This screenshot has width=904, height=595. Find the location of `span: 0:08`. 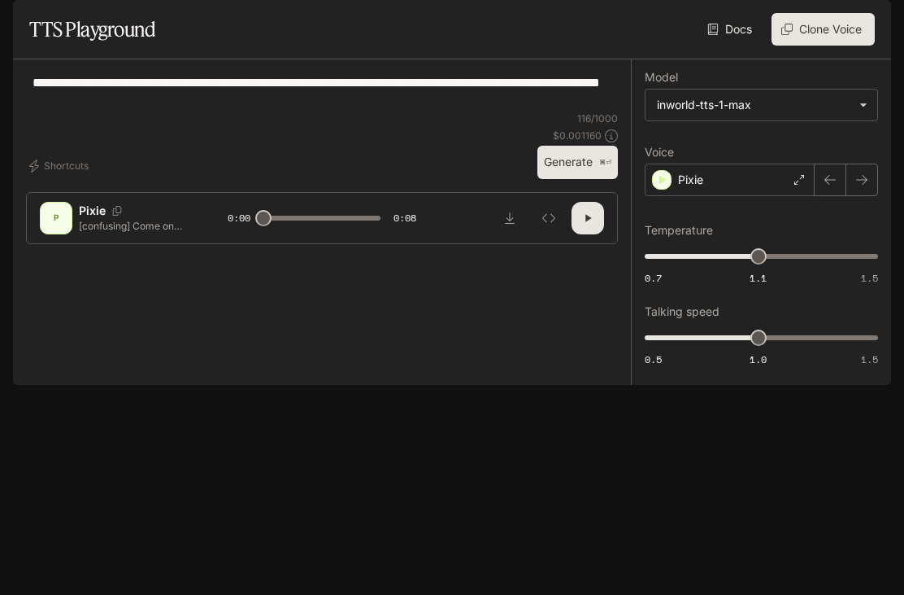

span: 0:08 is located at coordinates (405, 218).